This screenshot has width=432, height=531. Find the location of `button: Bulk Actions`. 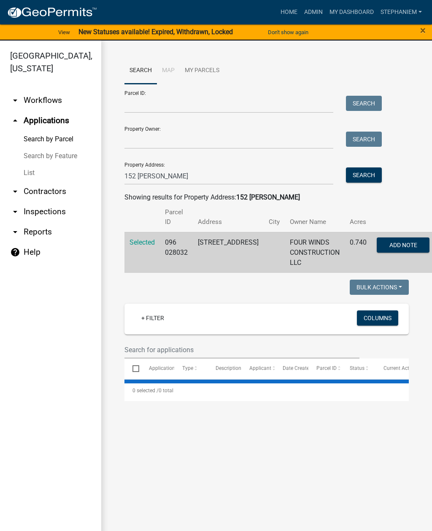

button: Bulk Actions is located at coordinates (379, 287).